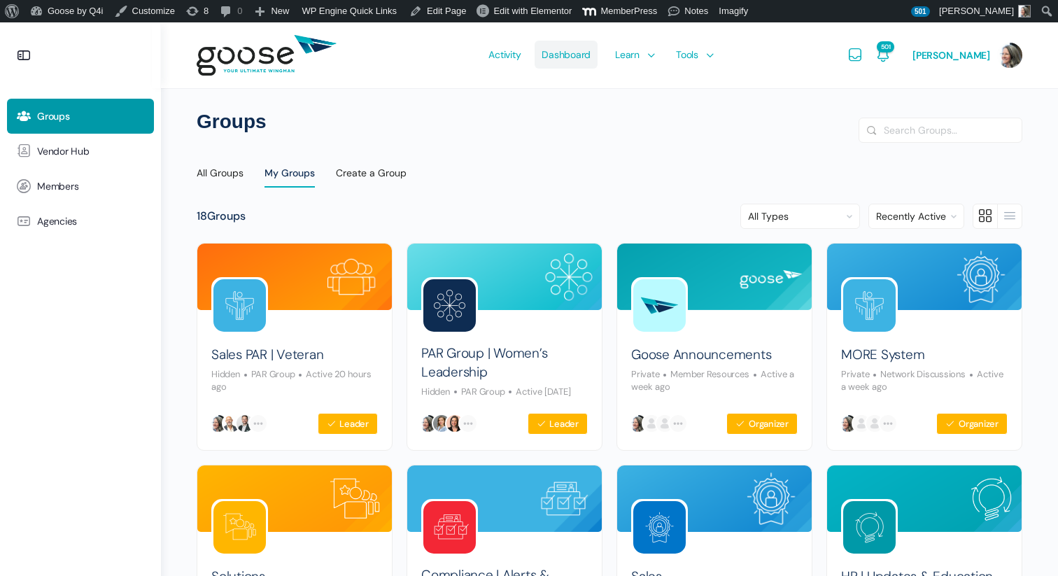 Image resolution: width=1058 pixels, height=576 pixels. What do you see at coordinates (633, 55) in the screenshot?
I see `a: Learn` at bounding box center [633, 55].